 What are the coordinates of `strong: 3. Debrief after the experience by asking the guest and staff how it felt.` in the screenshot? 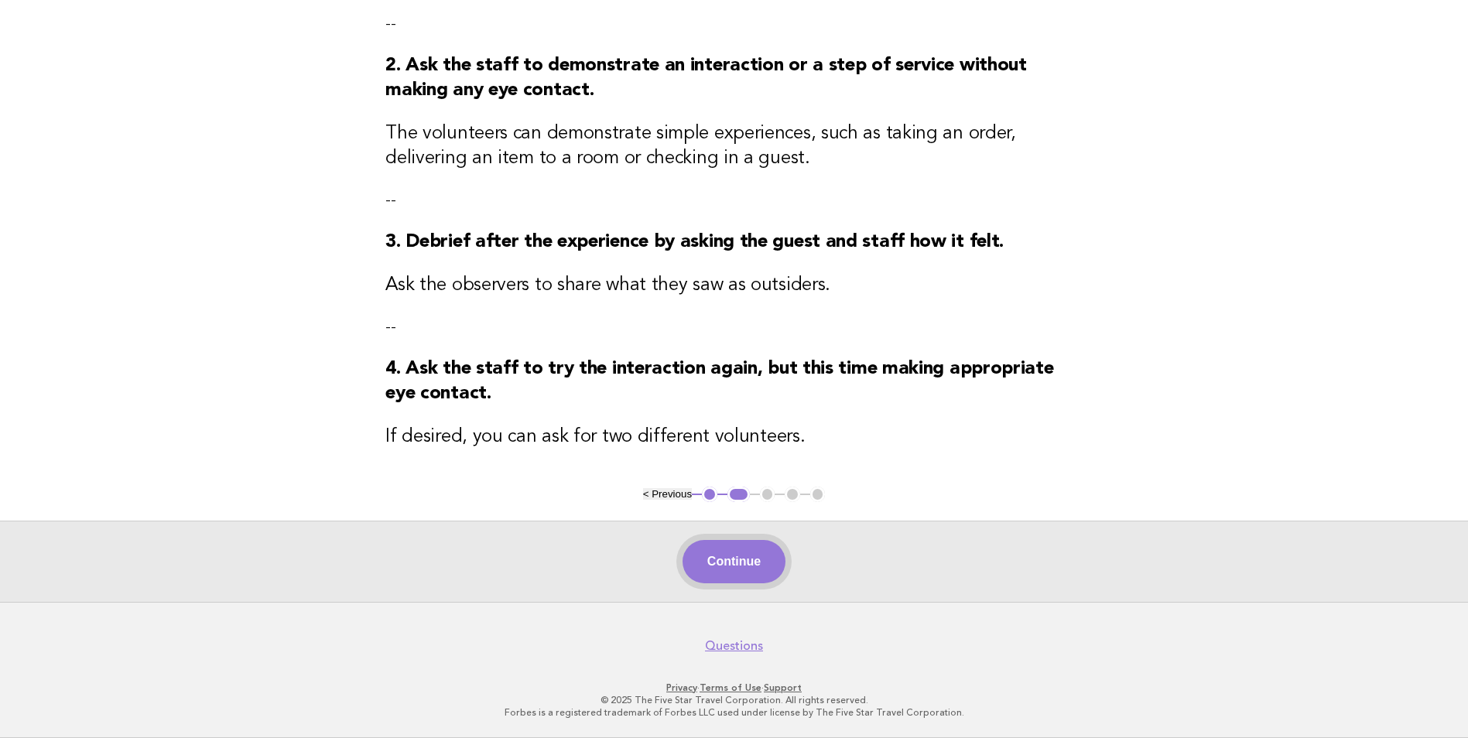 It's located at (694, 242).